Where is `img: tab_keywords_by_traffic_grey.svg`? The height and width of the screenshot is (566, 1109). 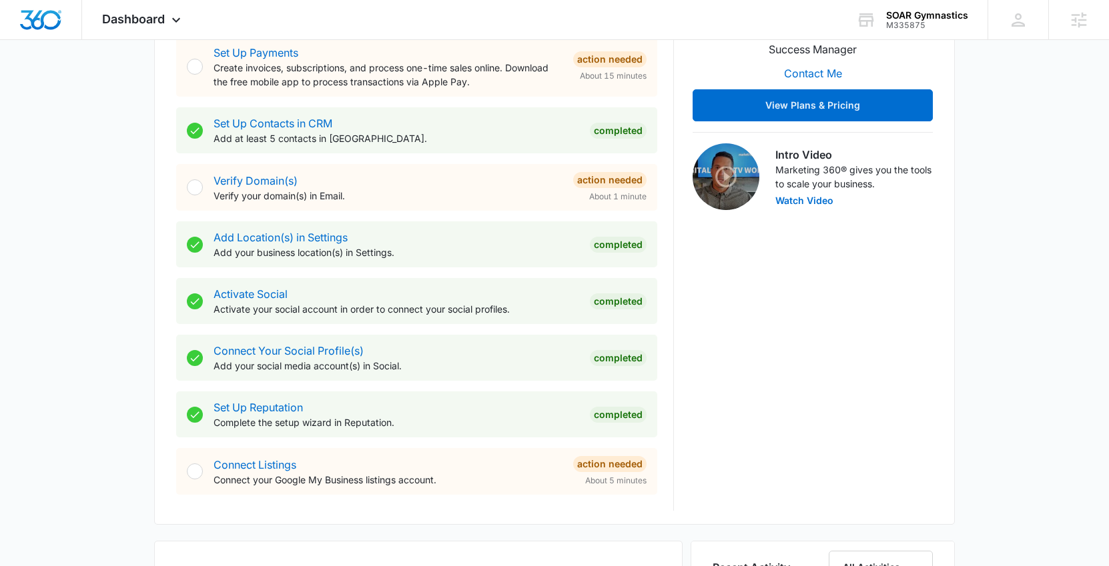 img: tab_keywords_by_traffic_grey.svg is located at coordinates (138, 83).